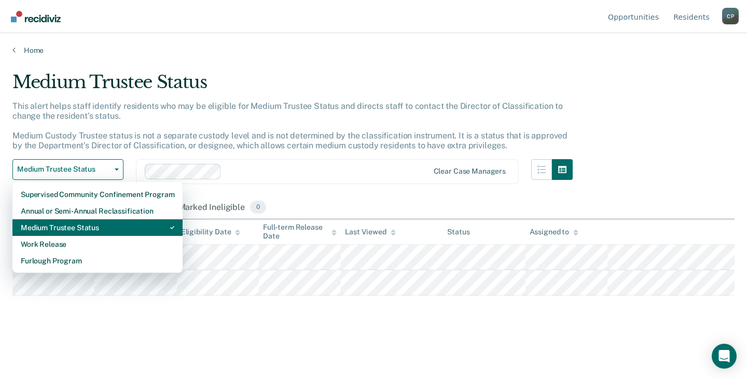 This screenshot has width=747, height=379. Describe the element at coordinates (373, 50) in the screenshot. I see `a: Home` at that location.